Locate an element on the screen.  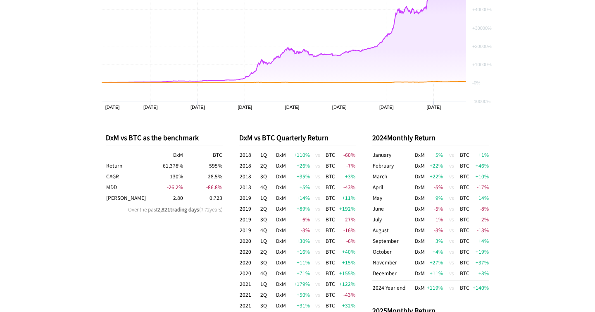
td: +8 % is located at coordinates (481, 274).